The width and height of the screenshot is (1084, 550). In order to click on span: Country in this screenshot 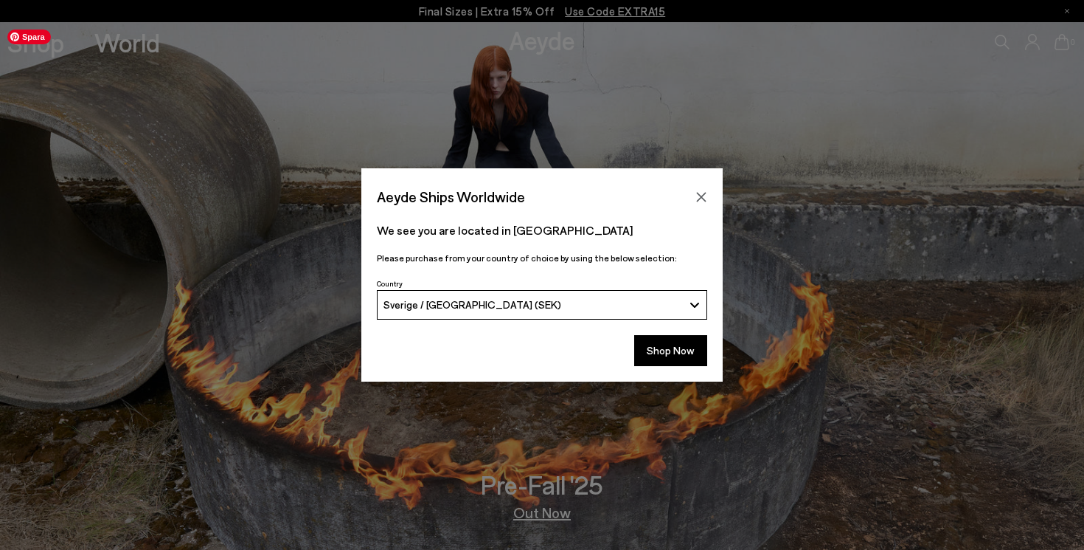, I will do `click(389, 283)`.